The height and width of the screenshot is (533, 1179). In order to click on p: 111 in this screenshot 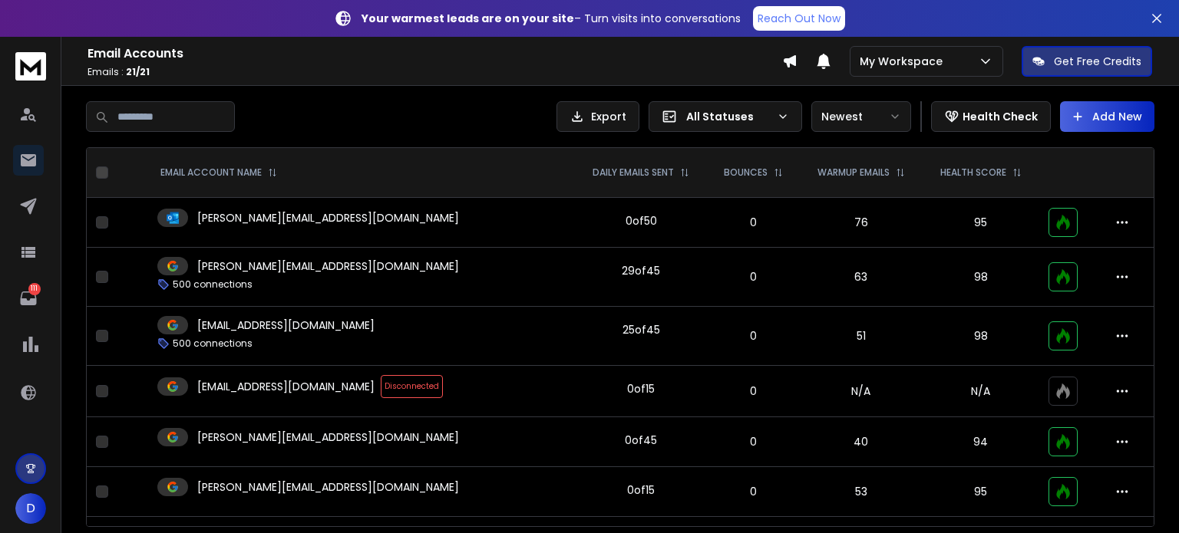, I will do `click(35, 289)`.